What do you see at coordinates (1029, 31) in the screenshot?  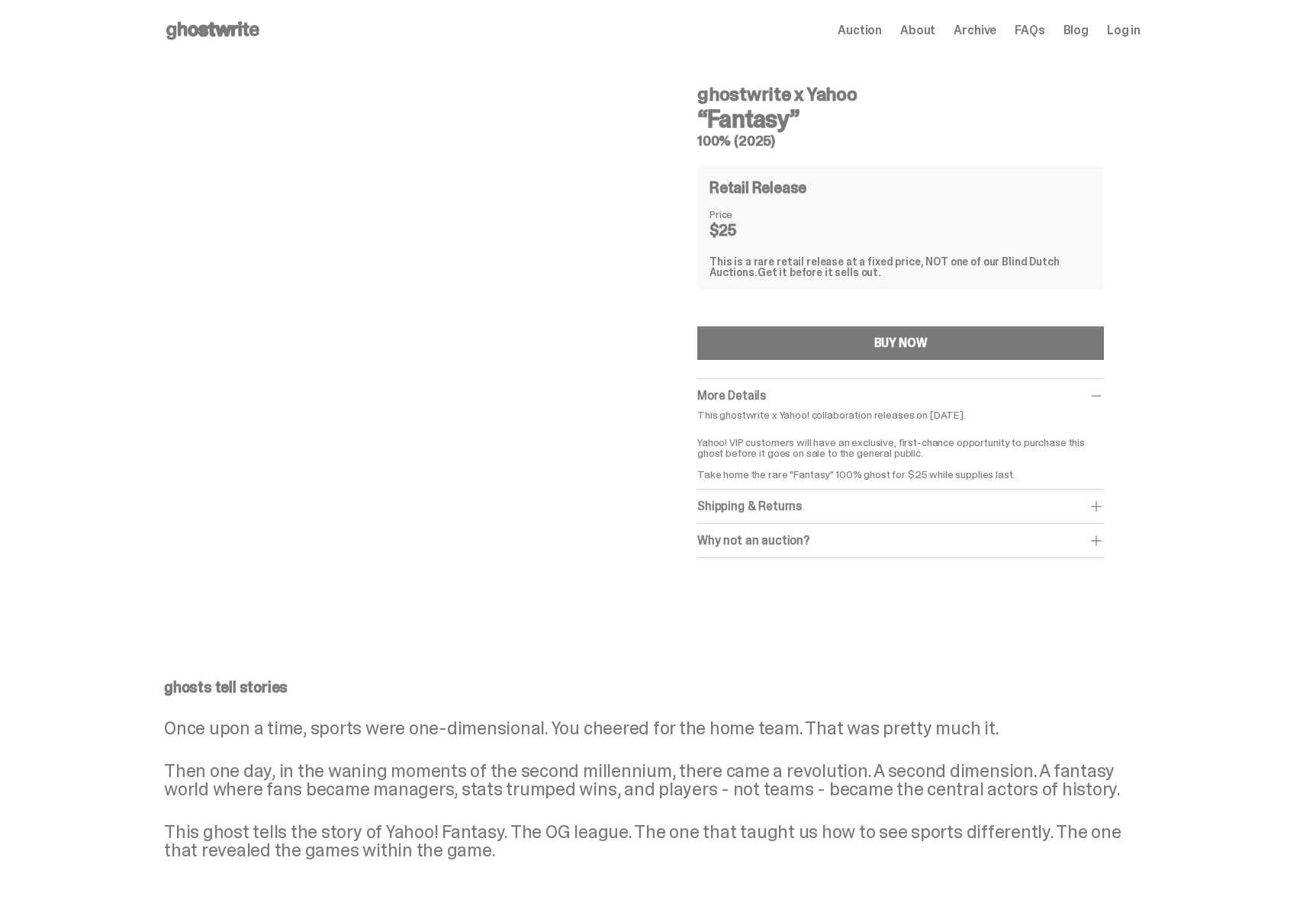 I see `span: FAQs` at bounding box center [1029, 31].